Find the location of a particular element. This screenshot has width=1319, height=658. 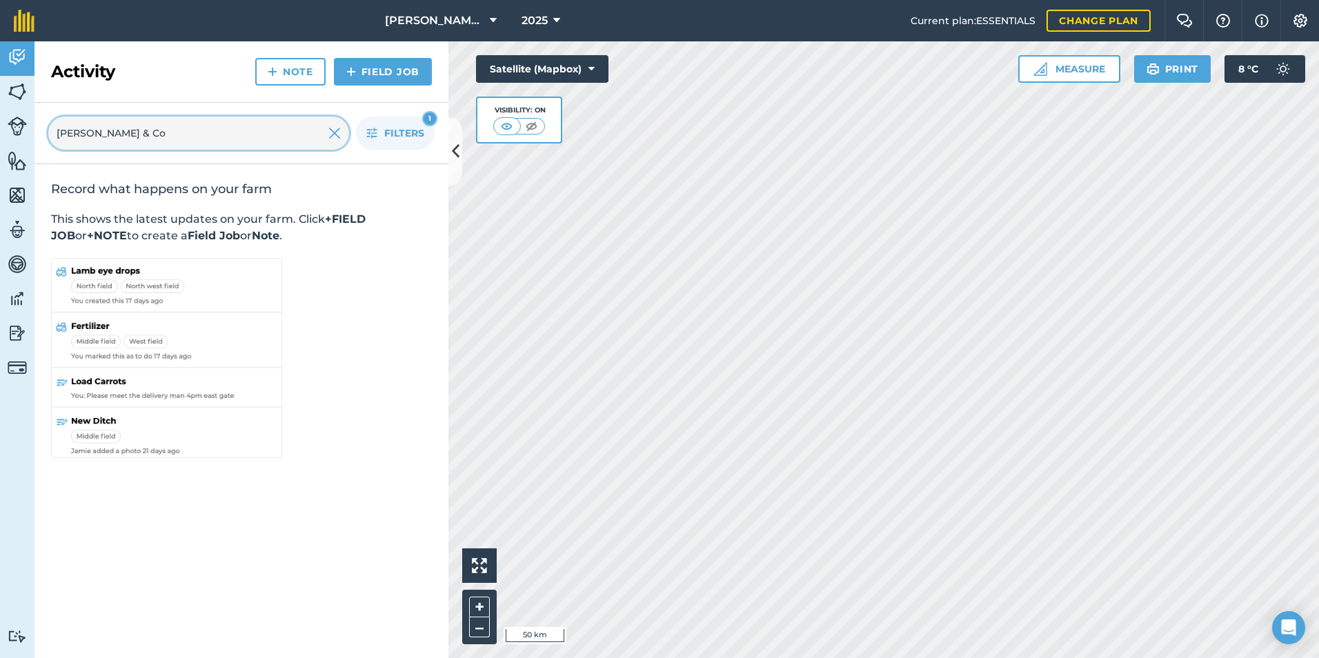

span: Filters is located at coordinates (404, 133).